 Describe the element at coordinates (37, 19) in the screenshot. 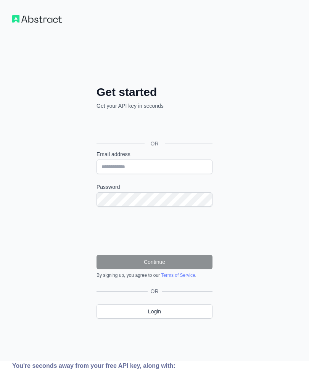

I see `img: Workflow` at that location.